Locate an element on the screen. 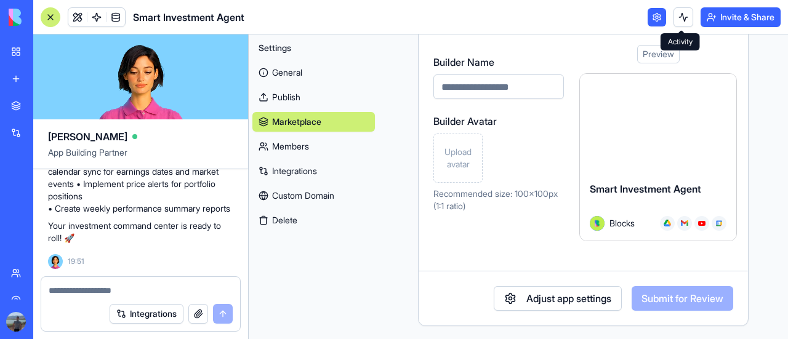 The width and height of the screenshot is (788, 339). img: GCal_x6vdih.svg is located at coordinates (719, 223).